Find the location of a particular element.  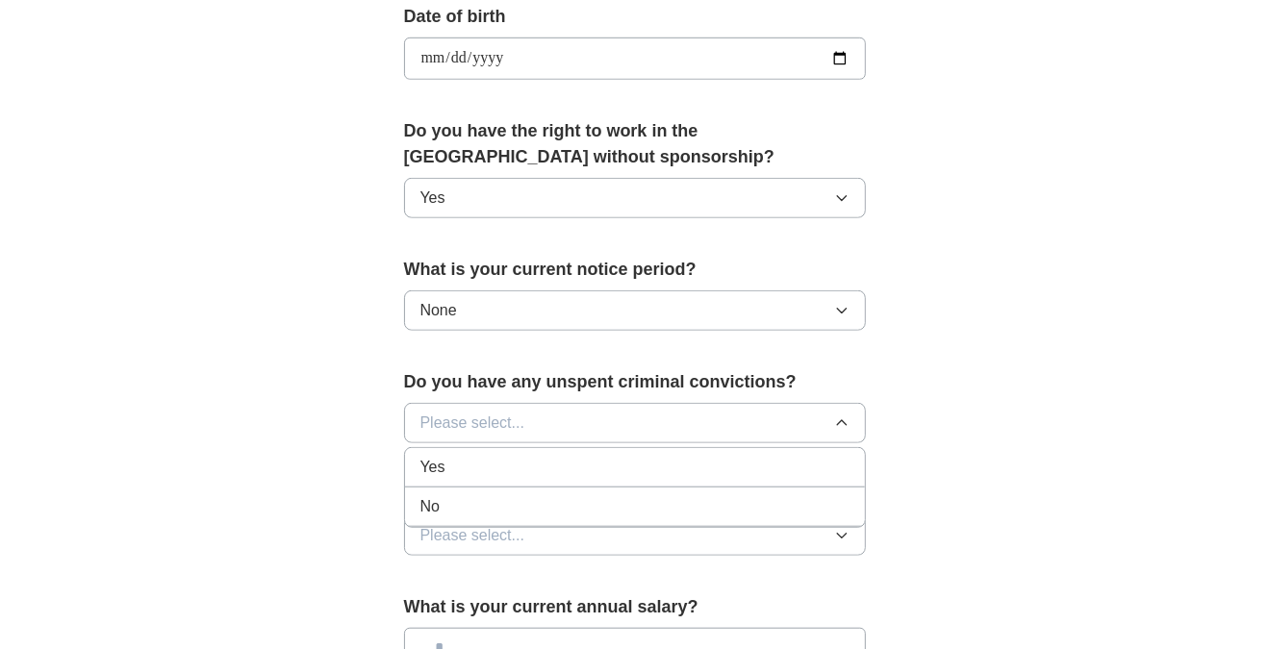

button: Yes is located at coordinates (635, 198).